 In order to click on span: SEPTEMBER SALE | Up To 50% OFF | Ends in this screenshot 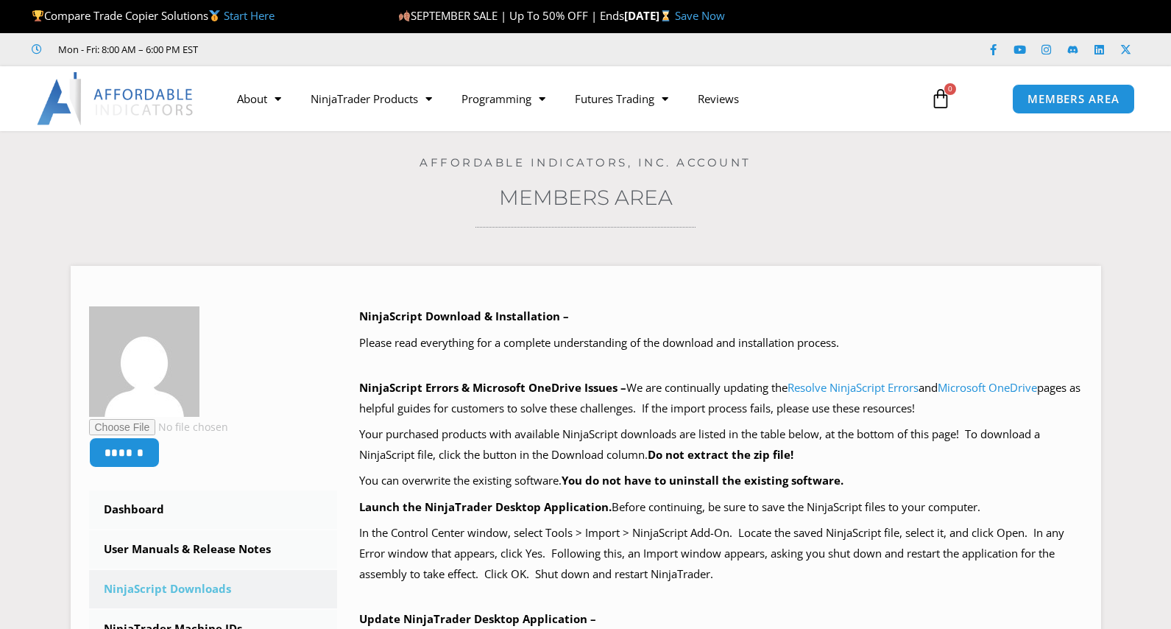, I will do `click(511, 15)`.